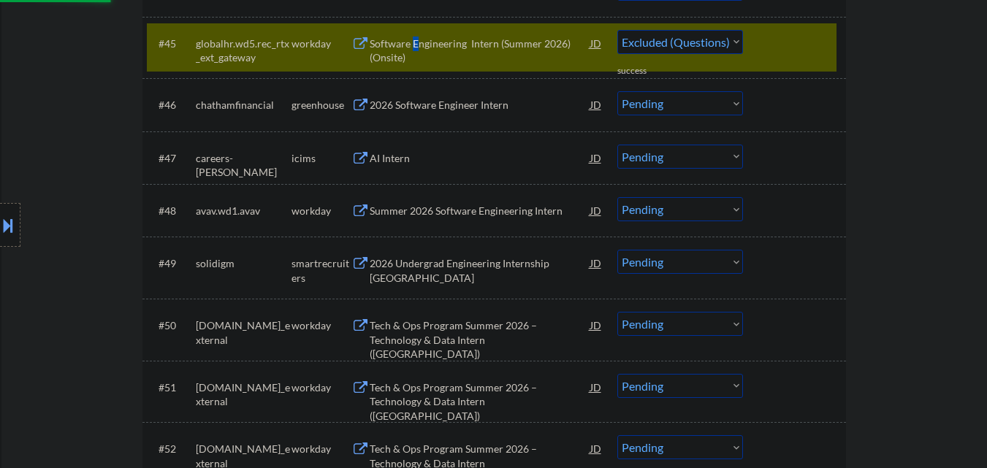 The height and width of the screenshot is (468, 987). What do you see at coordinates (480, 50) in the screenshot?
I see `div: Software Engineering Intern (Summer 2026) (Onsite)` at bounding box center [480, 50].